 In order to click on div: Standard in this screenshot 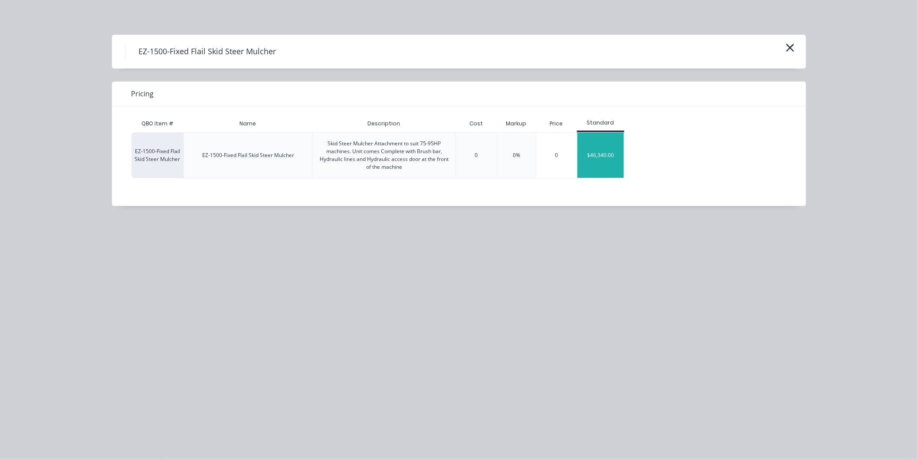, I will do `click(600, 123)`.